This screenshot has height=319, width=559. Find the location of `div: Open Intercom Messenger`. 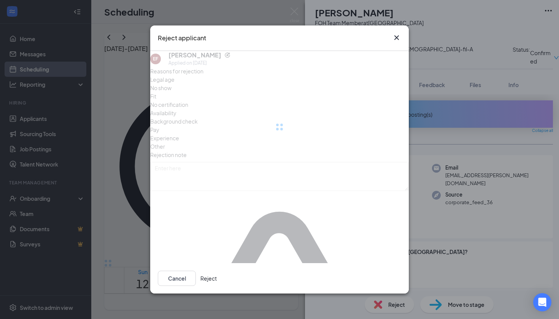

div: Open Intercom Messenger is located at coordinates (543, 303).